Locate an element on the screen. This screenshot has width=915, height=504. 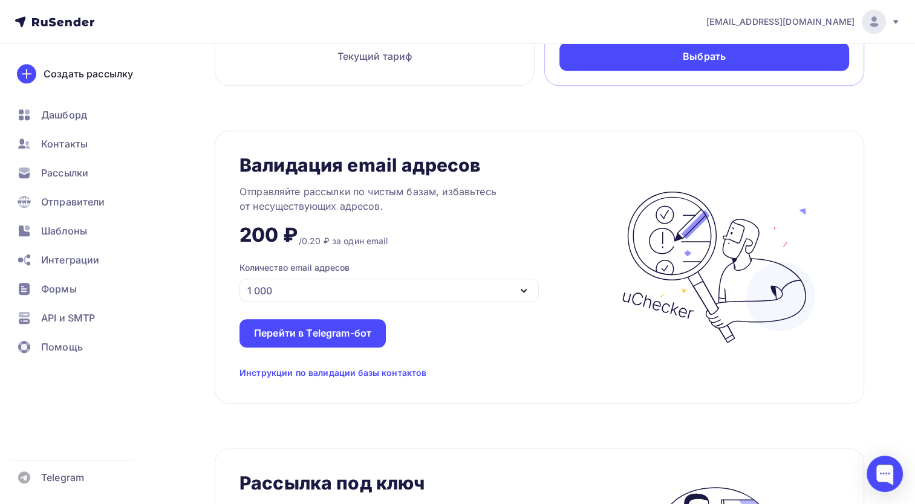
a: Шаблоны is located at coordinates (82, 231).